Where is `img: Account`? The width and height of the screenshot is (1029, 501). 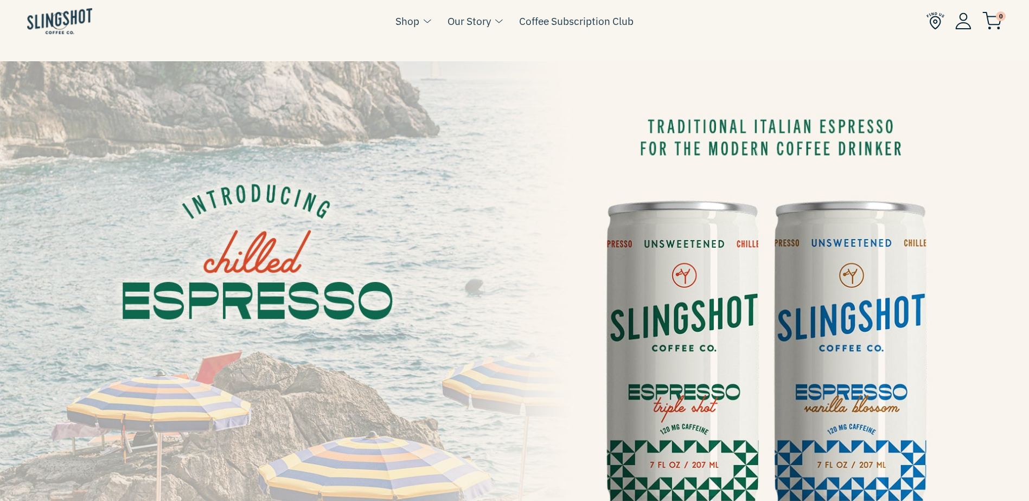
img: Account is located at coordinates (963, 21).